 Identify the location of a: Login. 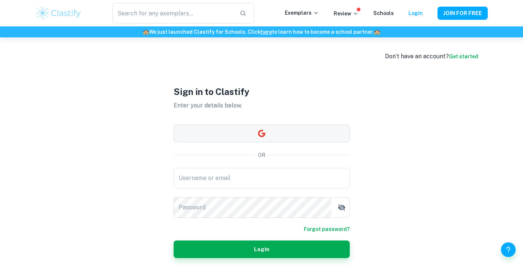
(415, 13).